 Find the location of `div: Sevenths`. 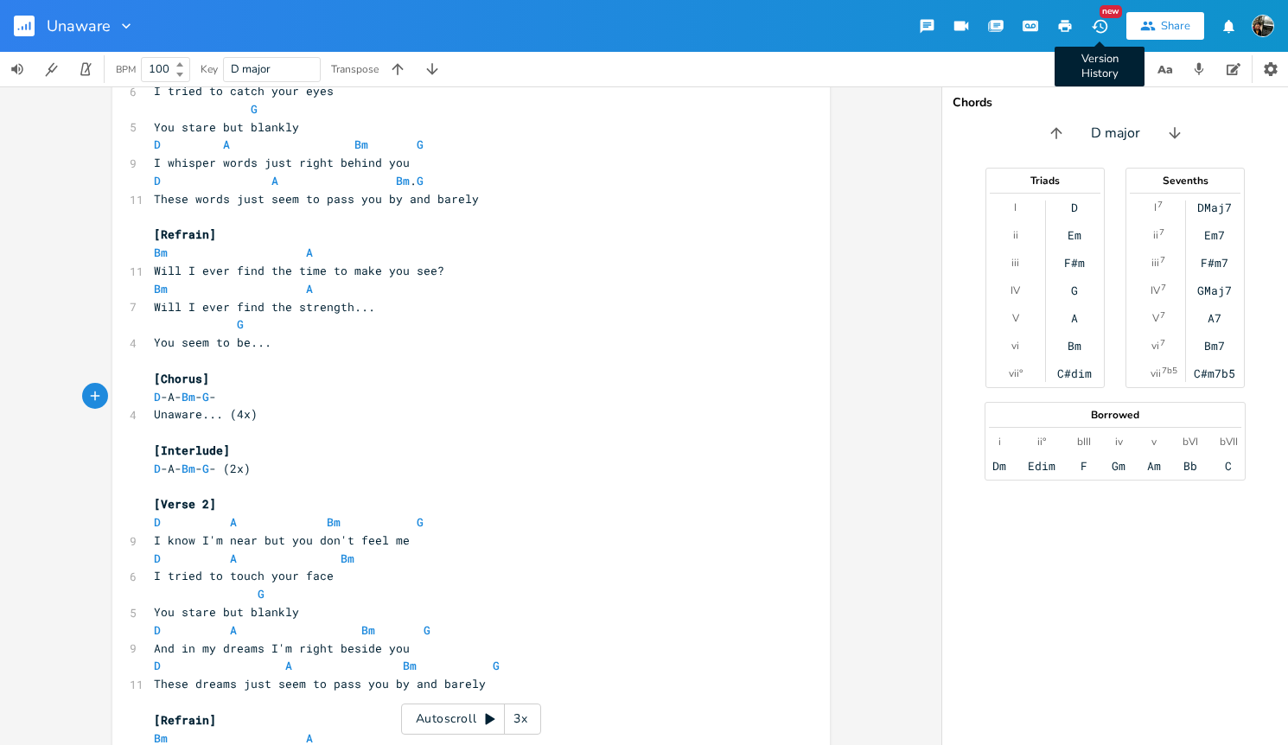

div: Sevenths is located at coordinates (1185, 181).